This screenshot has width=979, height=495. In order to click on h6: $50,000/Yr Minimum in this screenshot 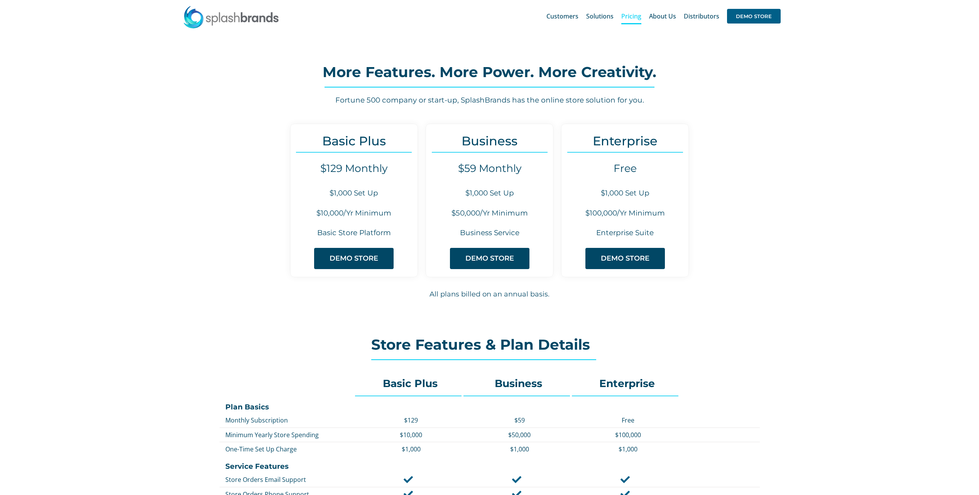, I will do `click(489, 213)`.